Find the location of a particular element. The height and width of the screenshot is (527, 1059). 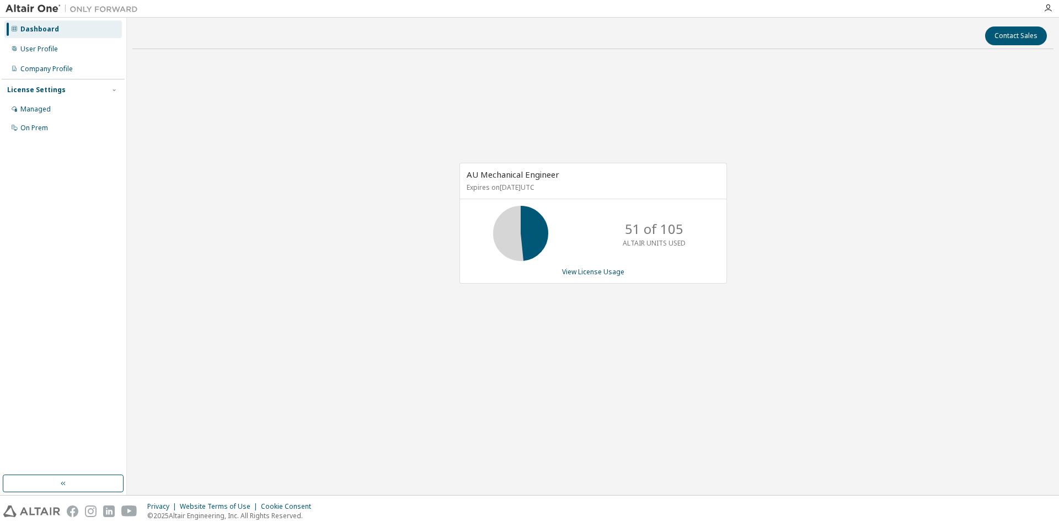

div: Company Profile is located at coordinates (46, 69).